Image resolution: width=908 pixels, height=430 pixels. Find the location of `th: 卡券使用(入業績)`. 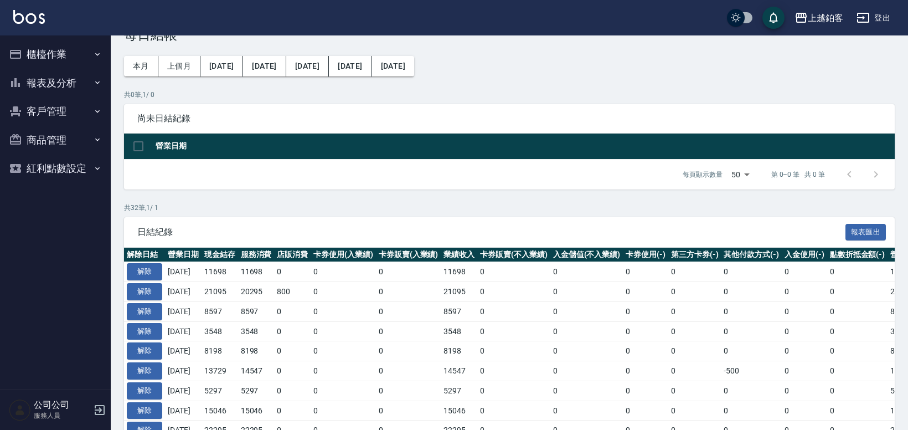

th: 卡券使用(入業績) is located at coordinates (343, 255).